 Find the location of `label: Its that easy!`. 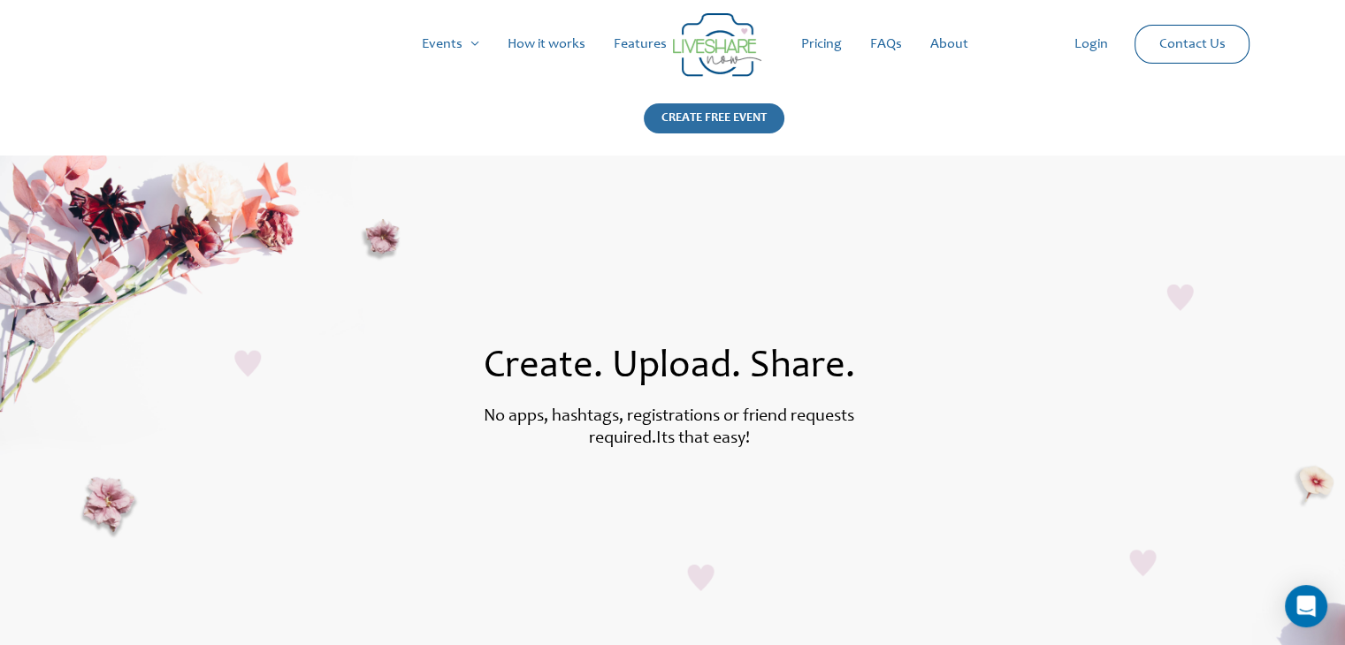

label: Its that easy! is located at coordinates (703, 439).